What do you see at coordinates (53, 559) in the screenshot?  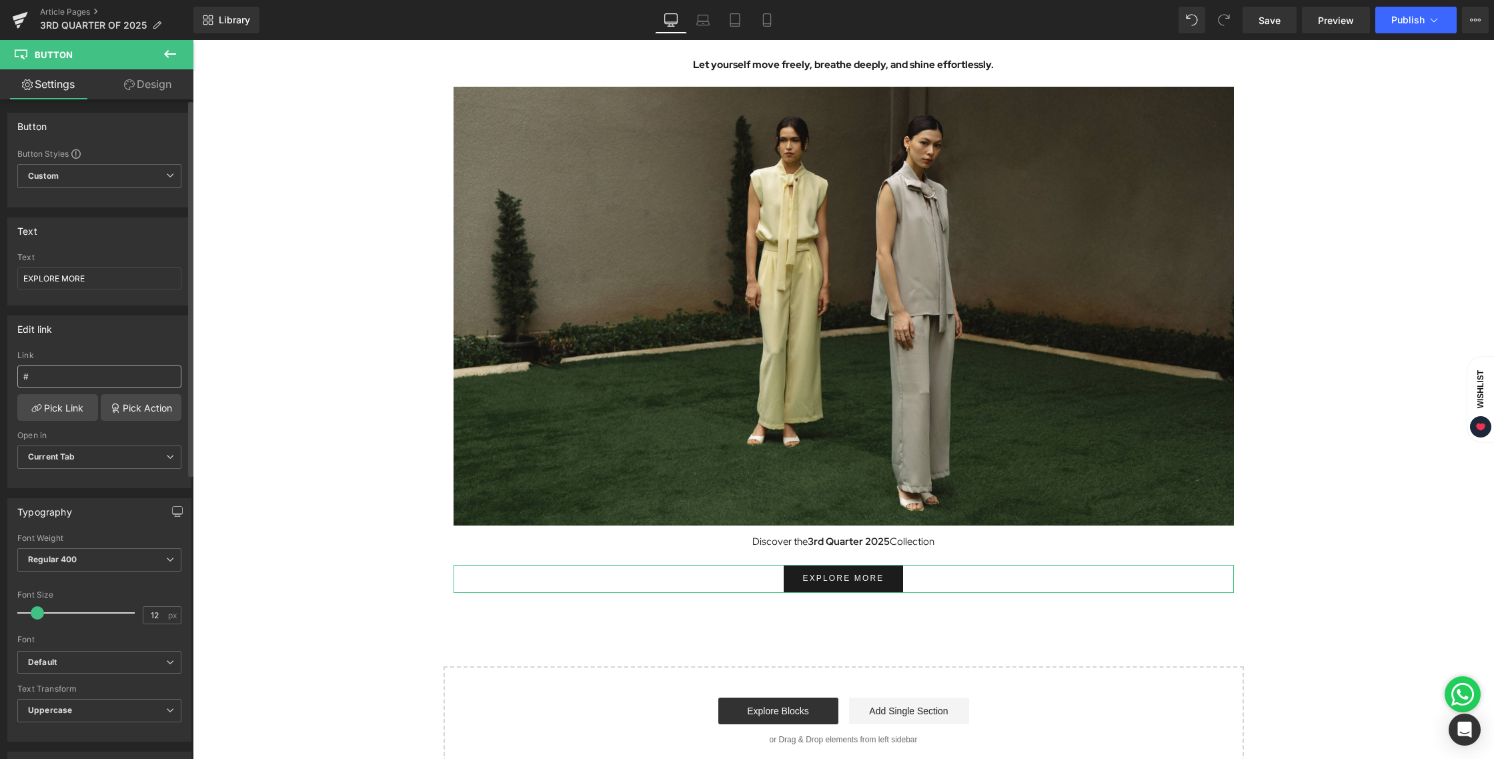 I see `b: Regular 400` at bounding box center [53, 559].